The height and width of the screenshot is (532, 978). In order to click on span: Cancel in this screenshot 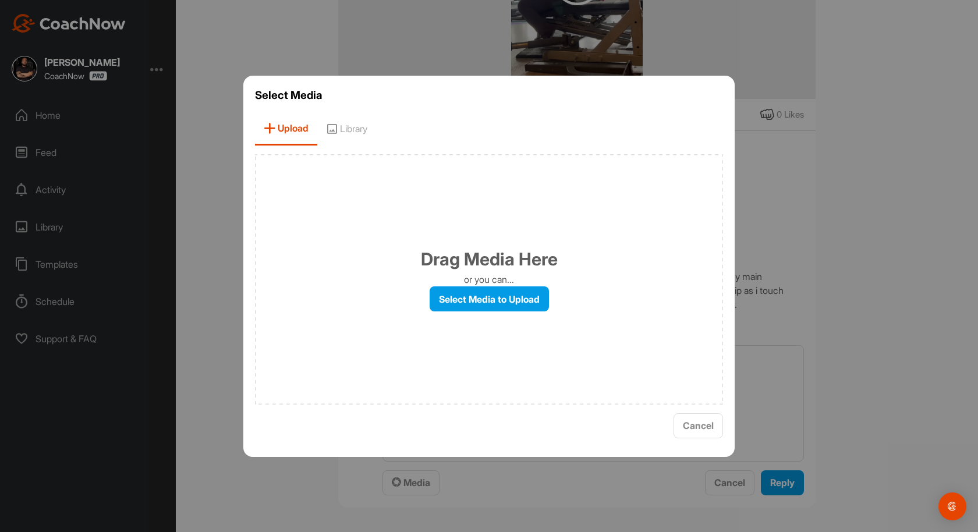, I will do `click(698, 426)`.